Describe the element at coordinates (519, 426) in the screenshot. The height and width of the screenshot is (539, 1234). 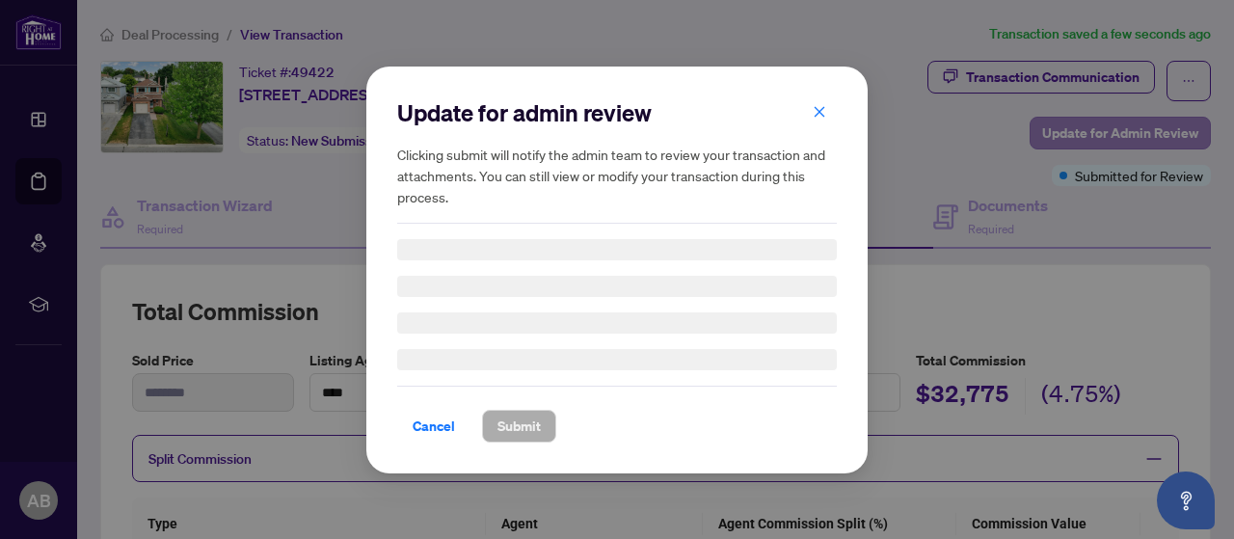
I see `button: Submit` at that location.